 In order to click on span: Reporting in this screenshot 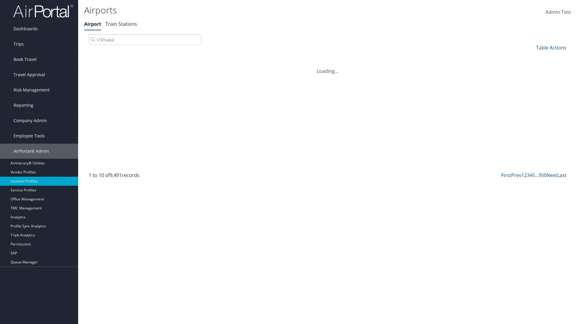, I will do `click(23, 105)`.